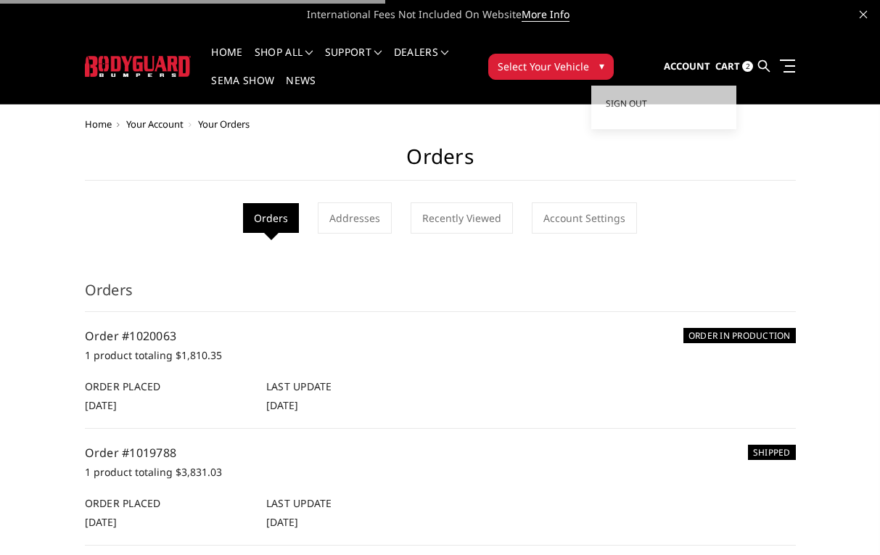  What do you see at coordinates (223, 124) in the screenshot?
I see `span: Your Orders` at bounding box center [223, 124].